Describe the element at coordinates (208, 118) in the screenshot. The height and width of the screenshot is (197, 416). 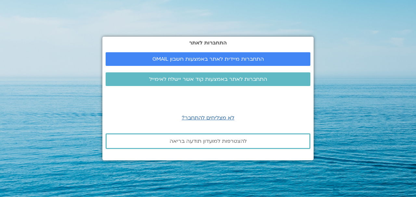
I see `a: לא מצליחים להתחבר?` at that location.